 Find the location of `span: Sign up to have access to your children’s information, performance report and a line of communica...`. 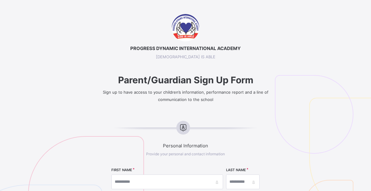

span: Sign up to have access to your children’s information, performance report and a line of communica... is located at coordinates (185, 96).